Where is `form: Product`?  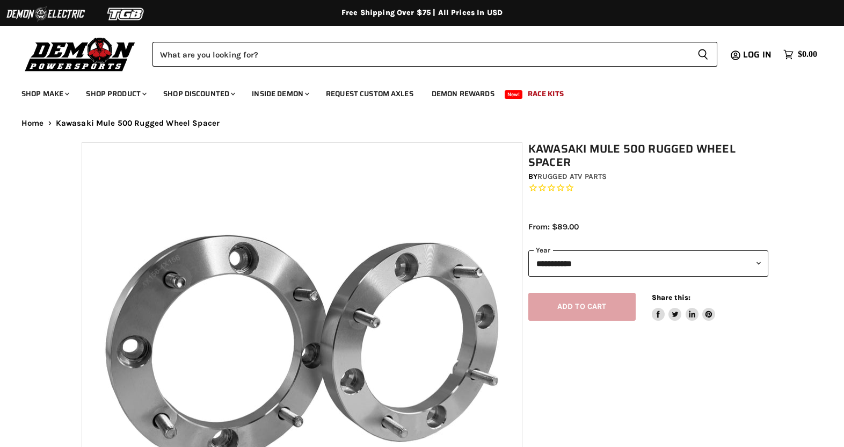 form: Product is located at coordinates (435, 54).